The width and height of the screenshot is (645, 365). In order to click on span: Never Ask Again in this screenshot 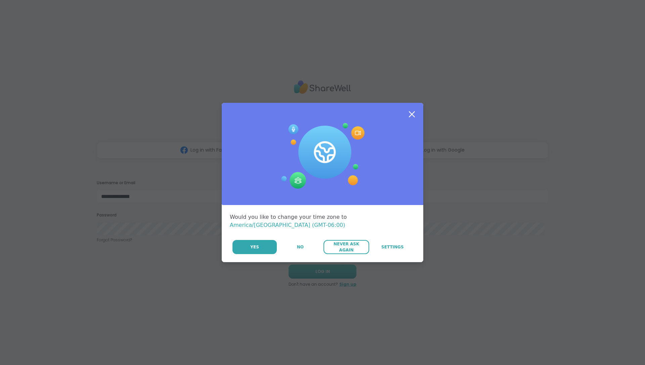, I will do `click(346, 247)`.